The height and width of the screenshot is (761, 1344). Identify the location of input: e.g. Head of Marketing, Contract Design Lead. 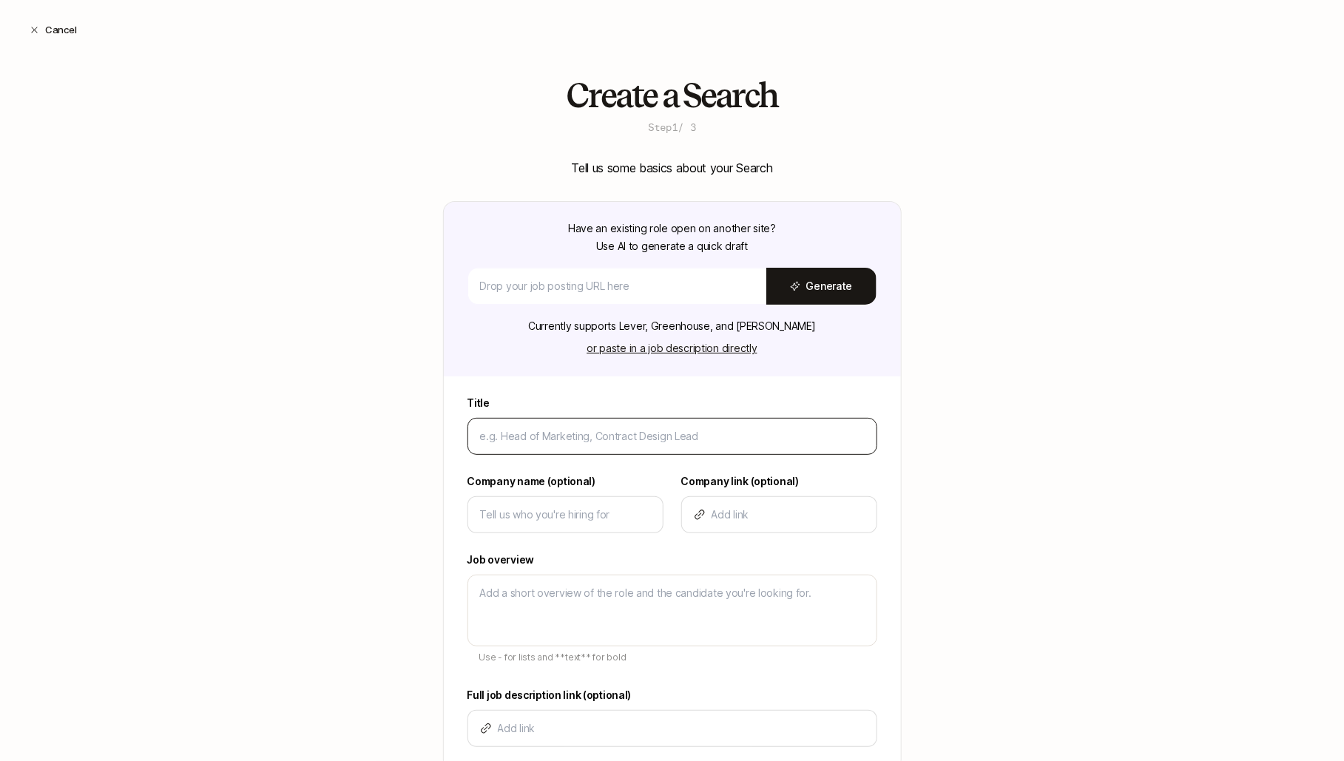
(672, 436).